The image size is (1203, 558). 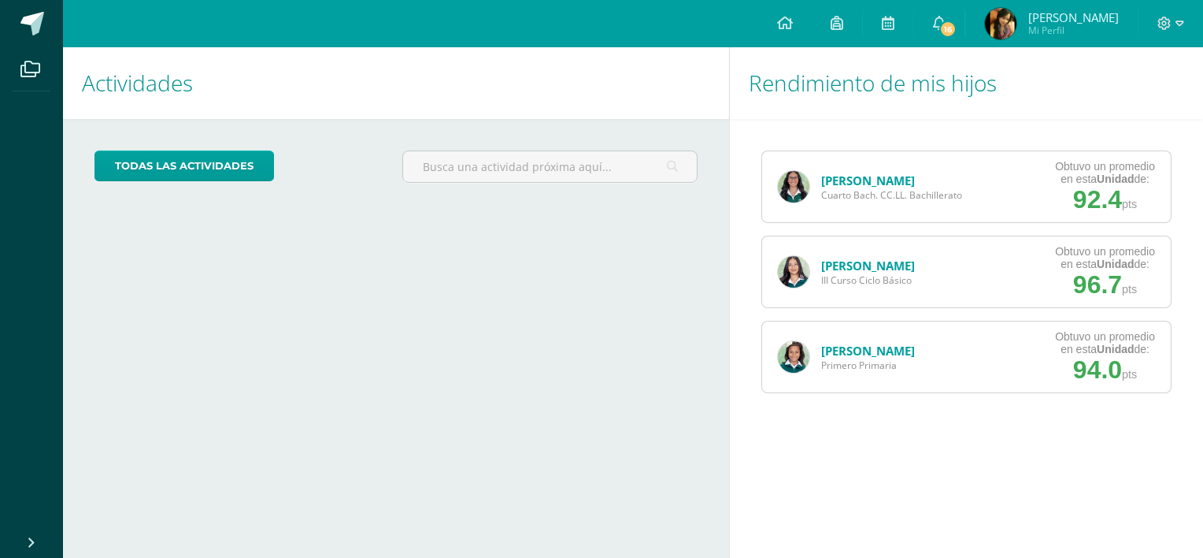 I want to click on span: Mi Perfil, so click(x=1073, y=30).